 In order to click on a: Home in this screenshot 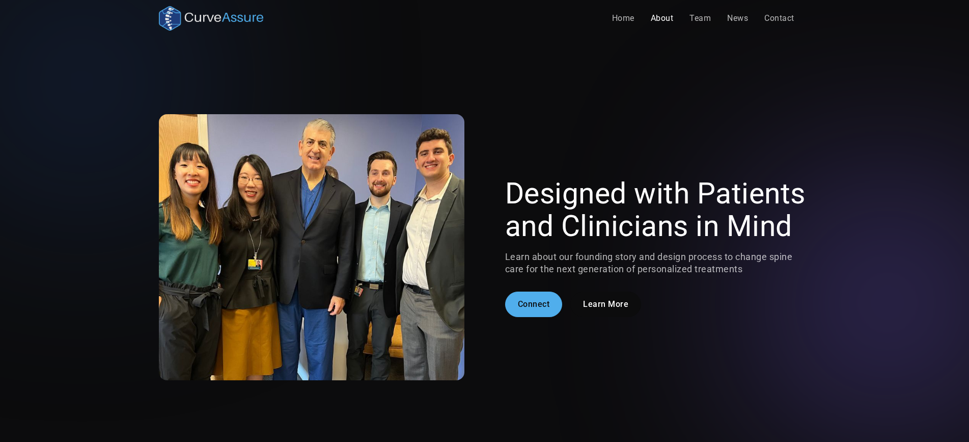, I will do `click(623, 18)`.